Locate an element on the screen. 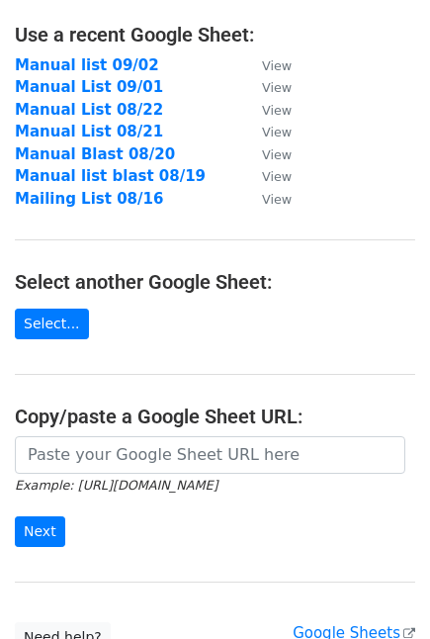  div: Chat Widget is located at coordinates (381, 591).